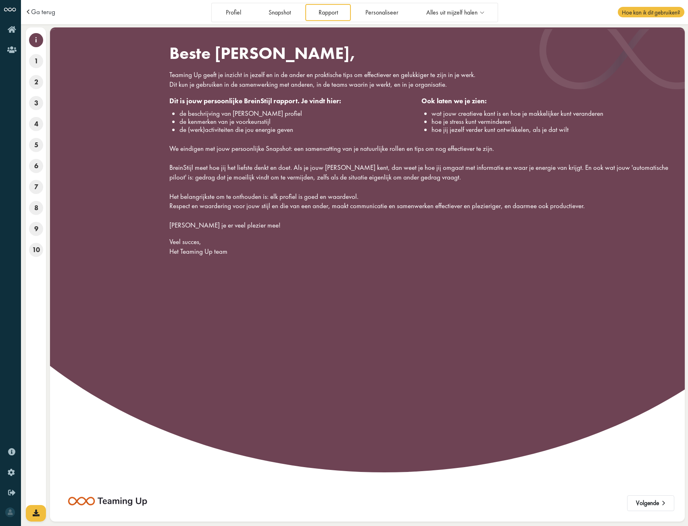 The image size is (688, 526). What do you see at coordinates (421, 247) in the screenshot?
I see `p: Veel succes, Het Teaming Up team` at bounding box center [421, 247].